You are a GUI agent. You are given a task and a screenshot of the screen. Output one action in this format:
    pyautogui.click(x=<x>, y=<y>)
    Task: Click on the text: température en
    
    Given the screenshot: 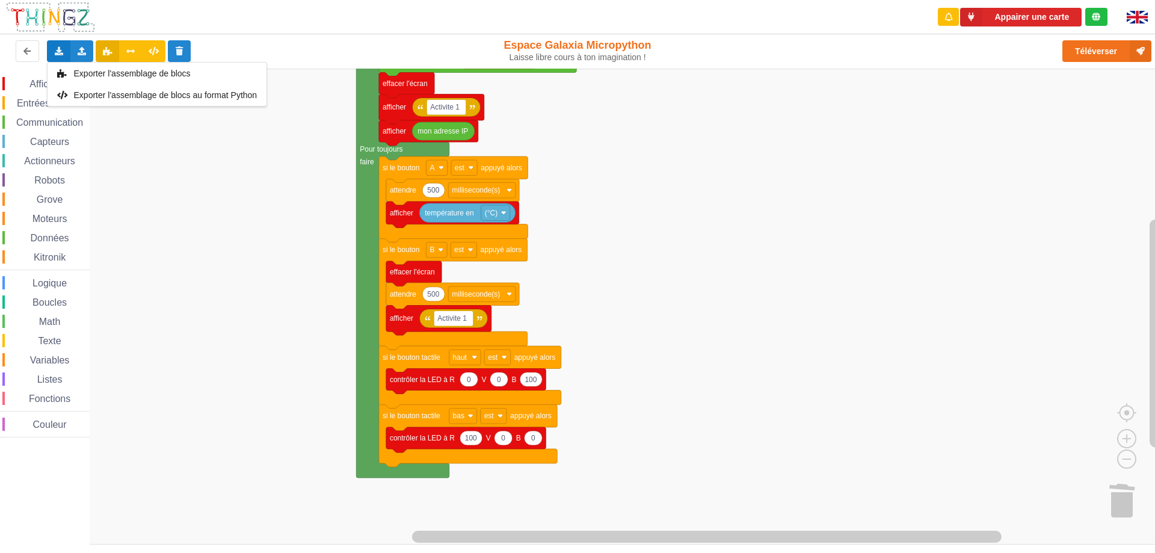 What is the action you would take?
    pyautogui.click(x=449, y=213)
    